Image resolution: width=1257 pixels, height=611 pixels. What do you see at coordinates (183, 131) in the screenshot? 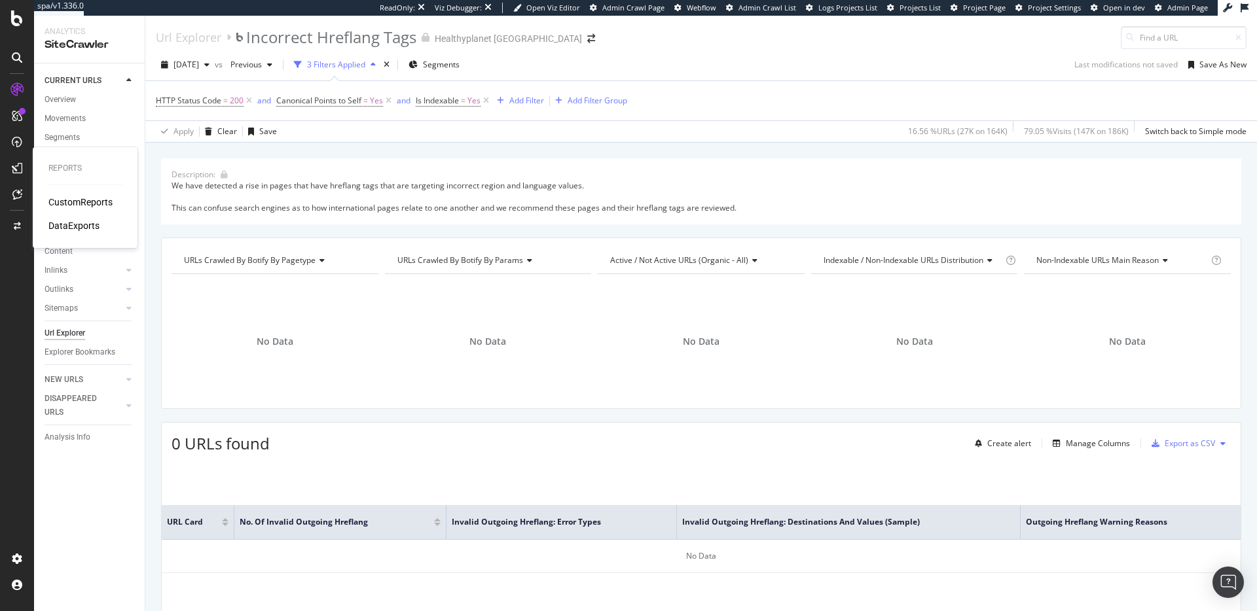
I see `div: Apply` at bounding box center [183, 131].